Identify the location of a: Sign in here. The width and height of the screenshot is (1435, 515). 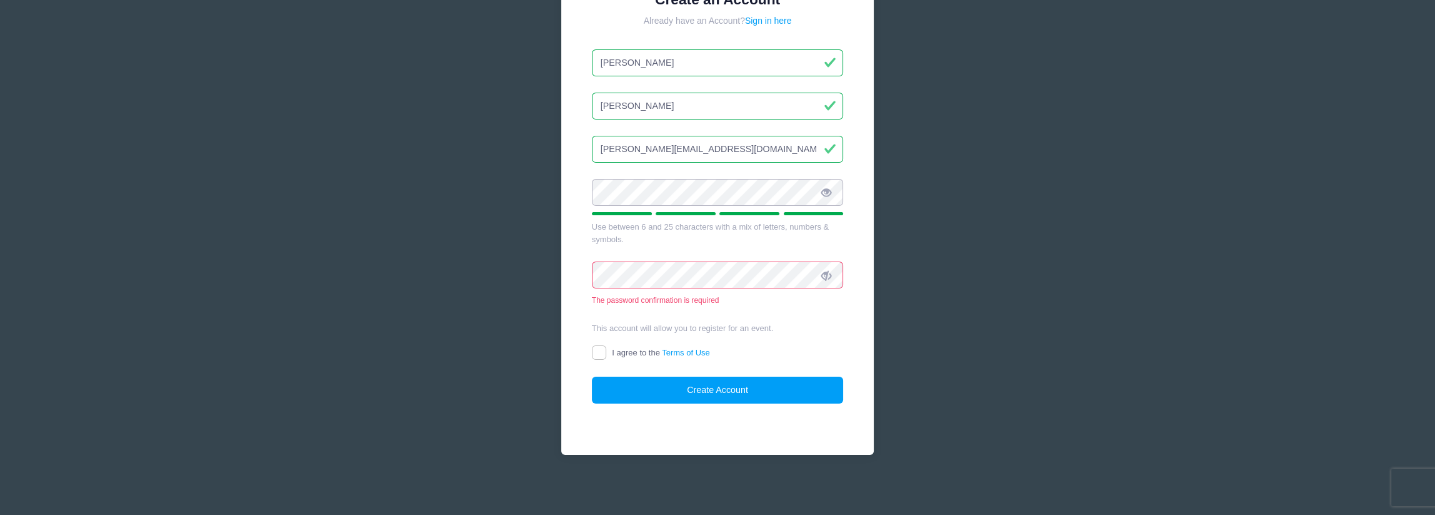
(768, 21).